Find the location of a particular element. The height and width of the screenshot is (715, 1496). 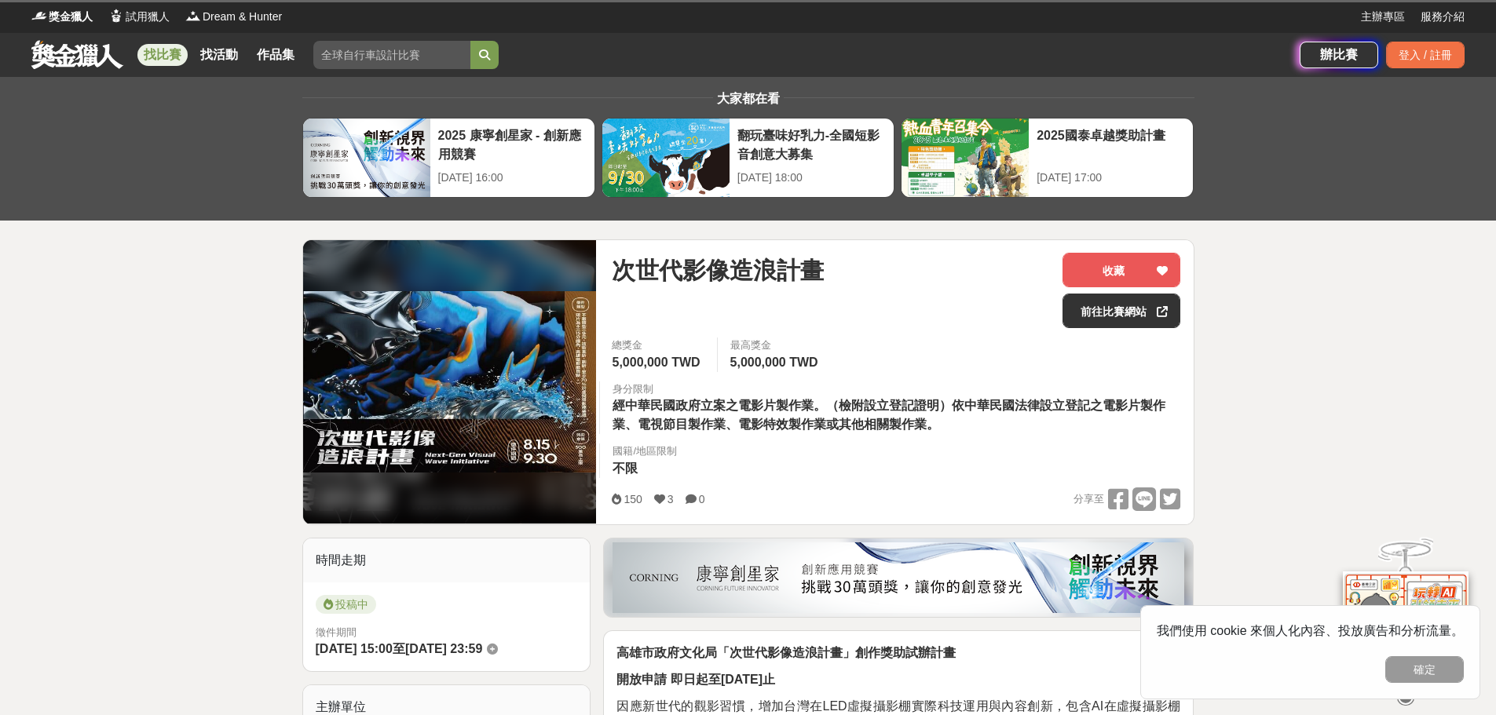

span: 獎金獵人 is located at coordinates (71, 16).